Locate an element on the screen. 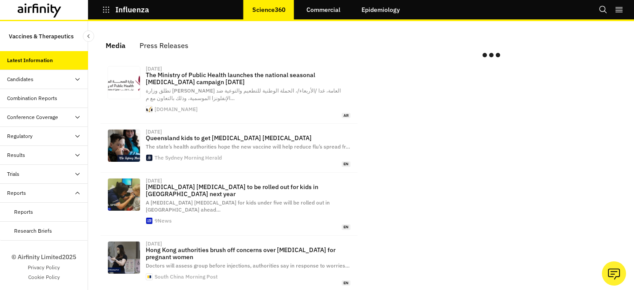 This screenshot has width=634, height=290. img: favicon.png is located at coordinates (149, 109).